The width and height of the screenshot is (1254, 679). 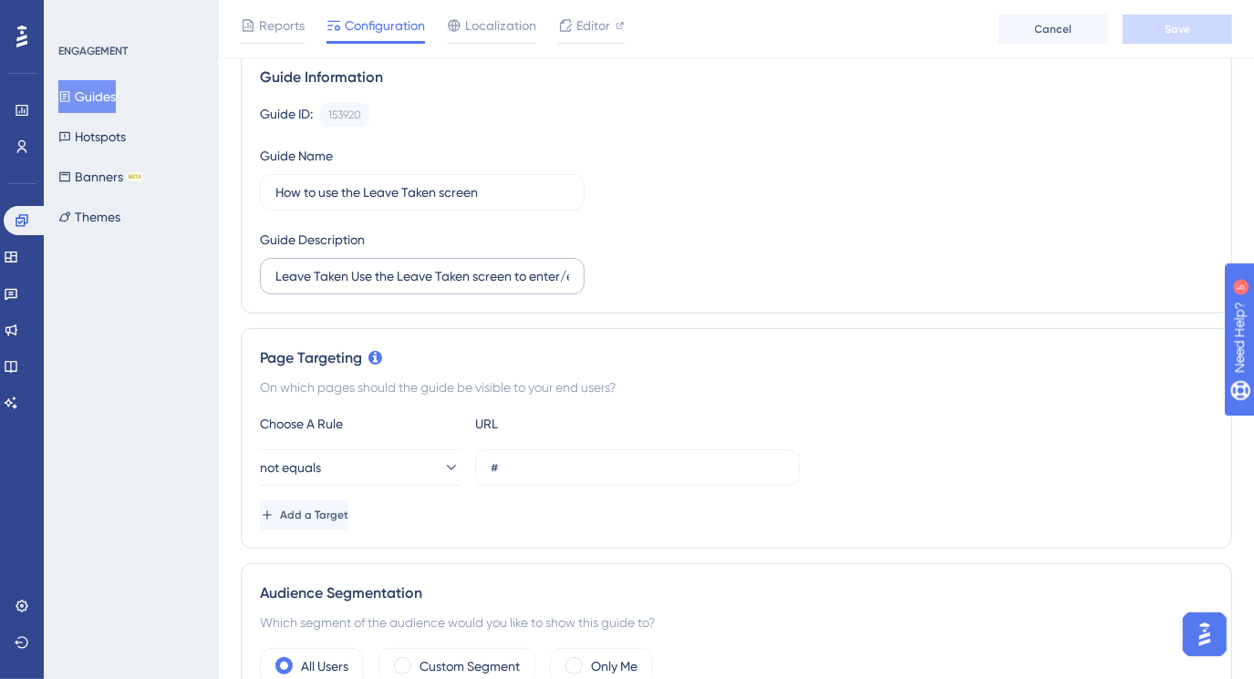 I want to click on div: ENGAGEMENT, so click(x=93, y=51).